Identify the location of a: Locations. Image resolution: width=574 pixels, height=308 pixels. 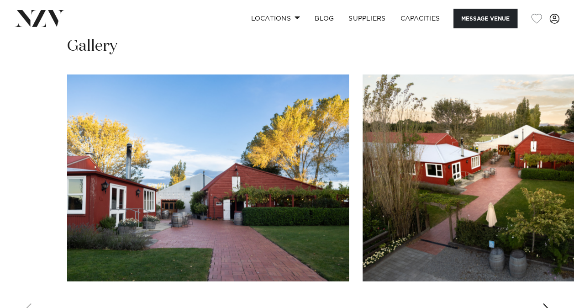
(276, 18).